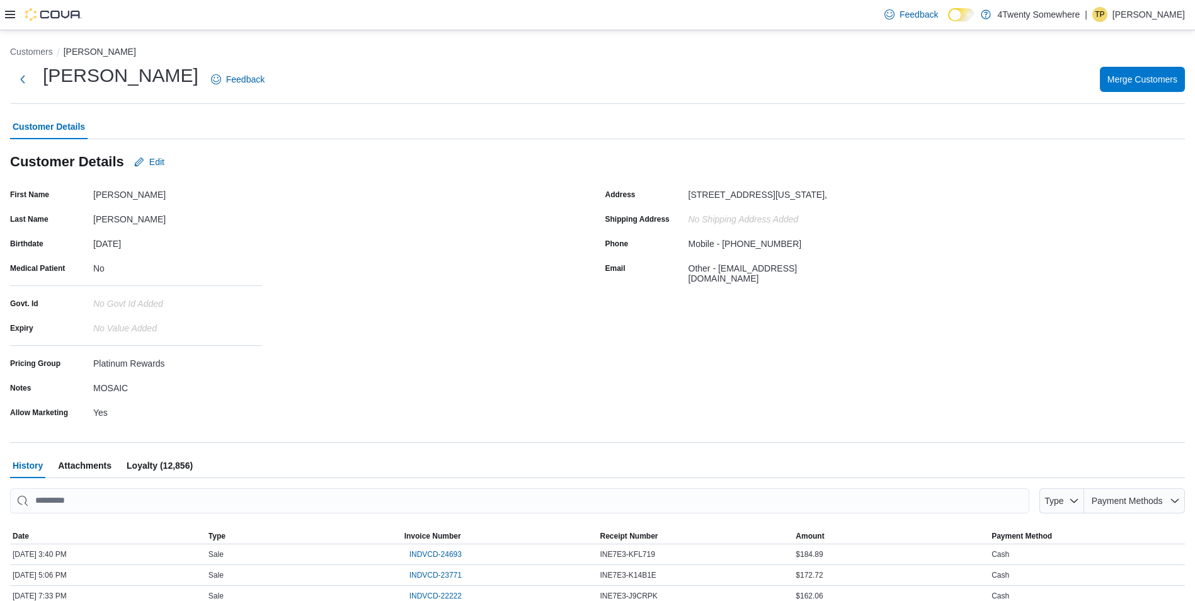  I want to click on span: Edit, so click(157, 162).